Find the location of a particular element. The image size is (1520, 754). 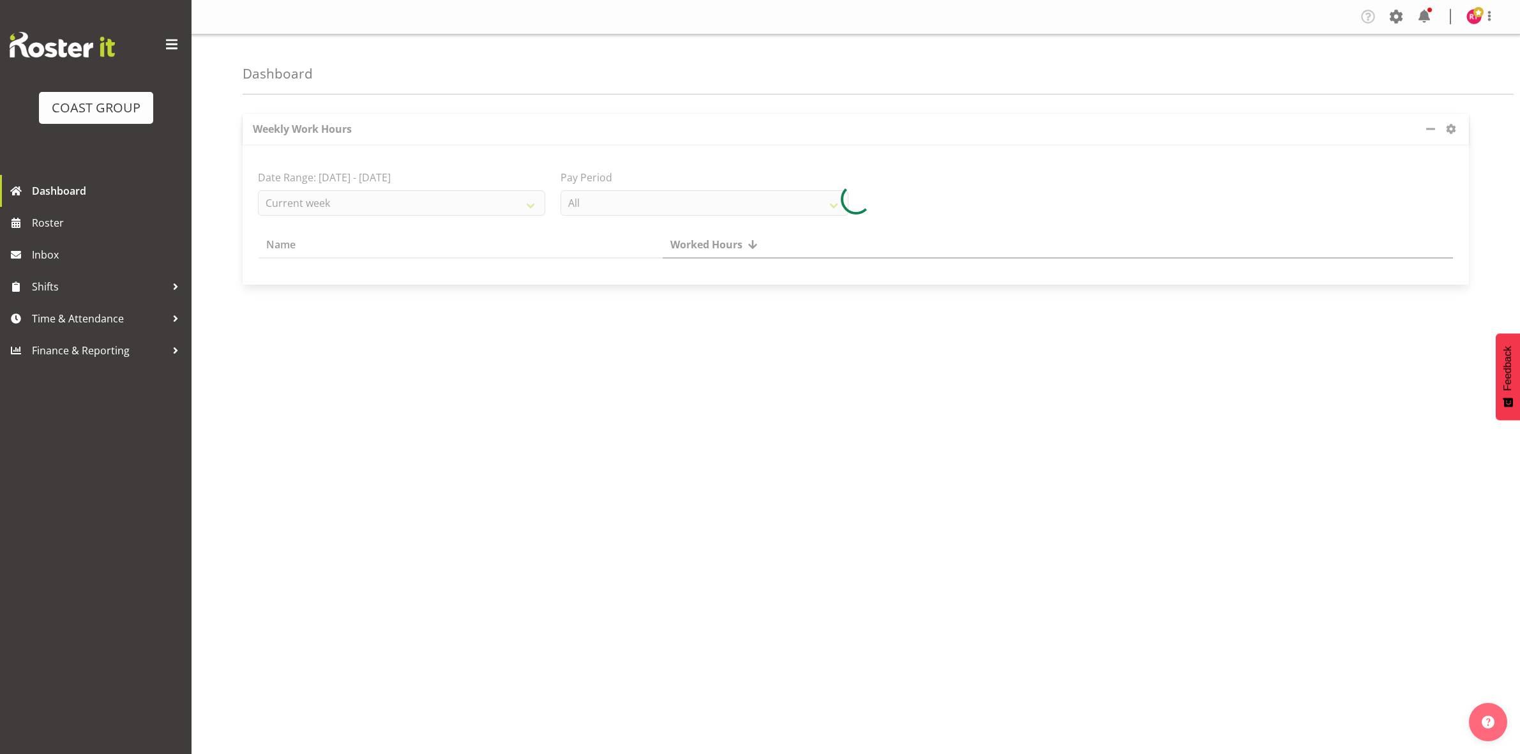

span: Finance & Reporting is located at coordinates (99, 350).